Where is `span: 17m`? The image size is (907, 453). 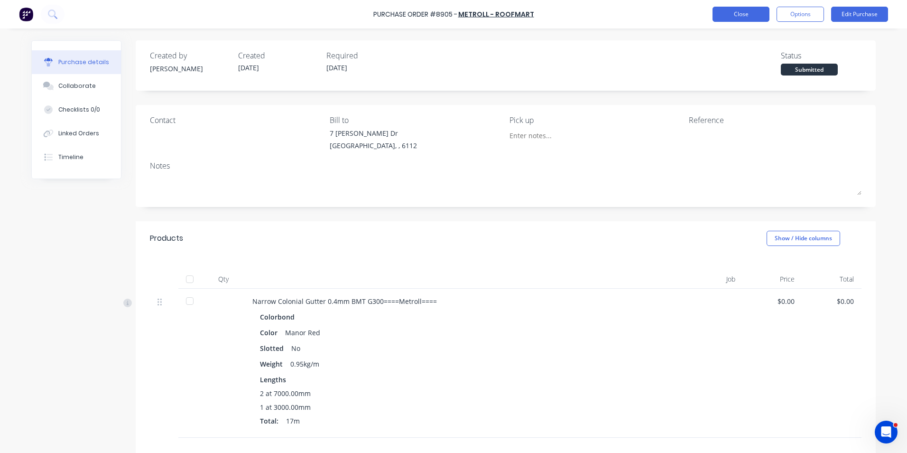 span: 17m is located at coordinates (293, 420).